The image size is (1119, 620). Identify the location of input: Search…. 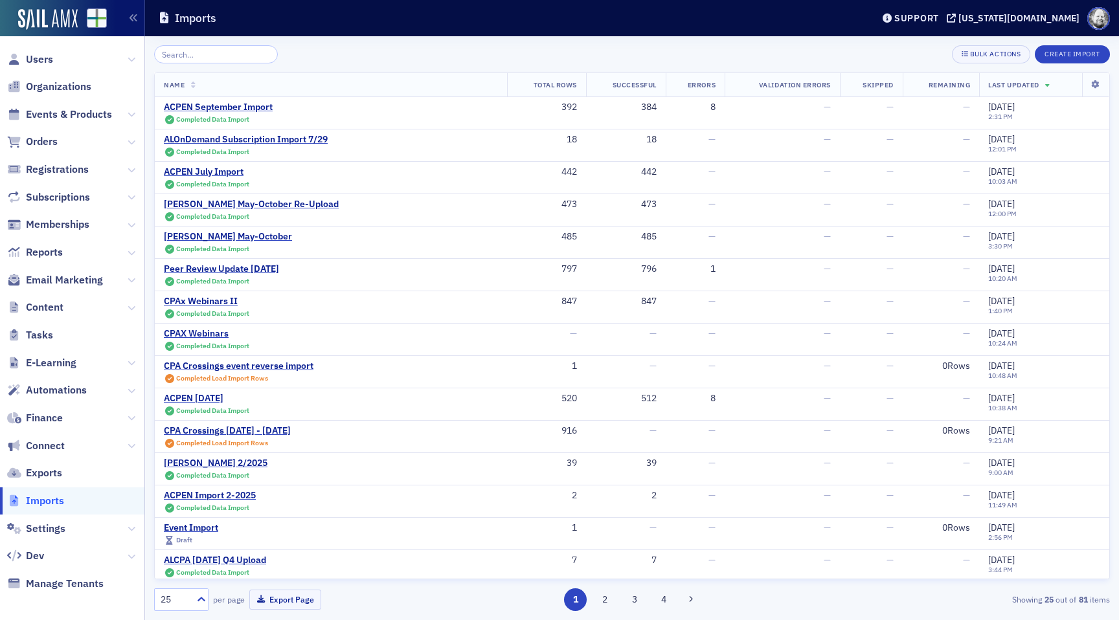
(216, 54).